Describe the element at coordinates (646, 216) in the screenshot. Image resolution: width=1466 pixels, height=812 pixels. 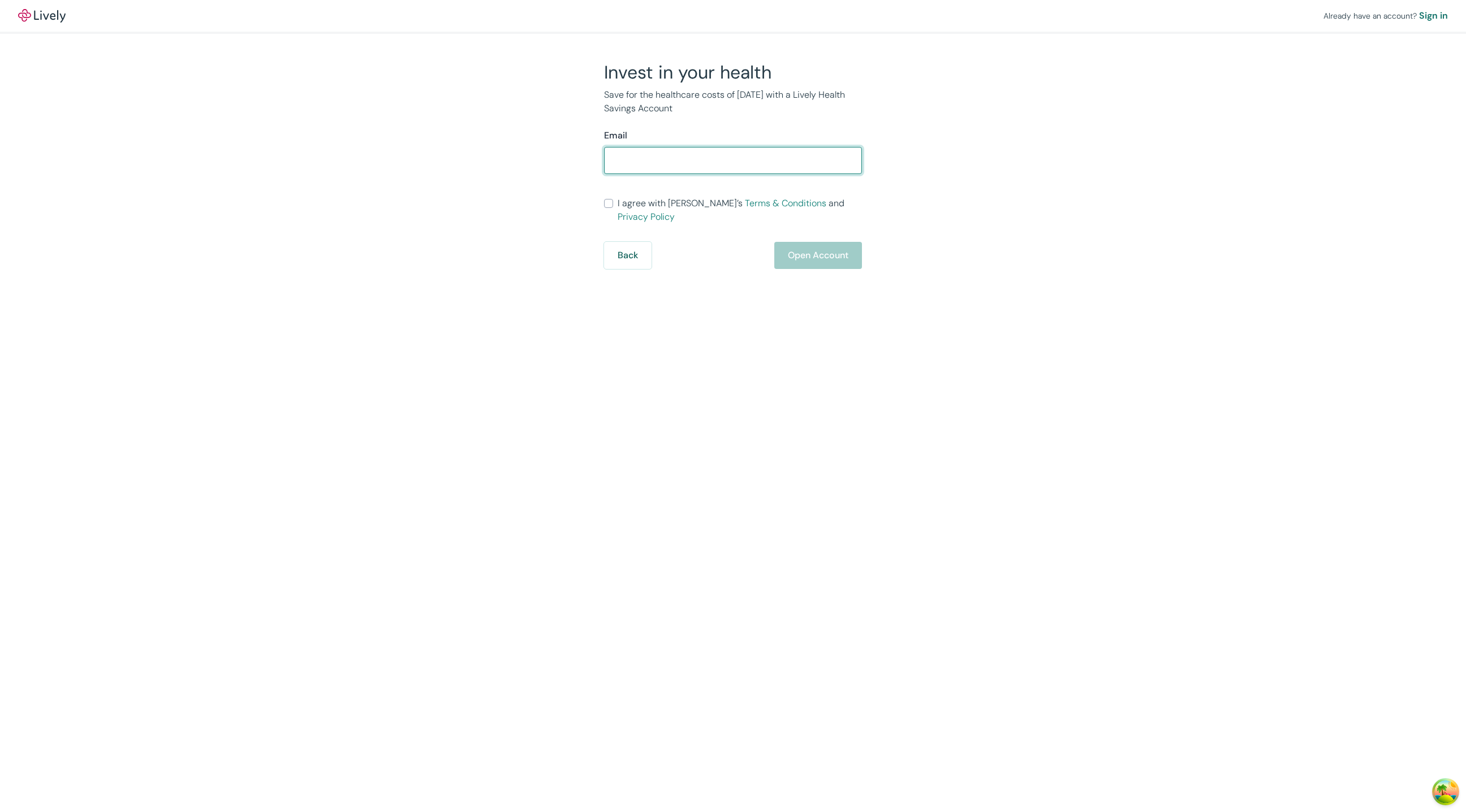
I see `a: Privacy Policy` at that location.